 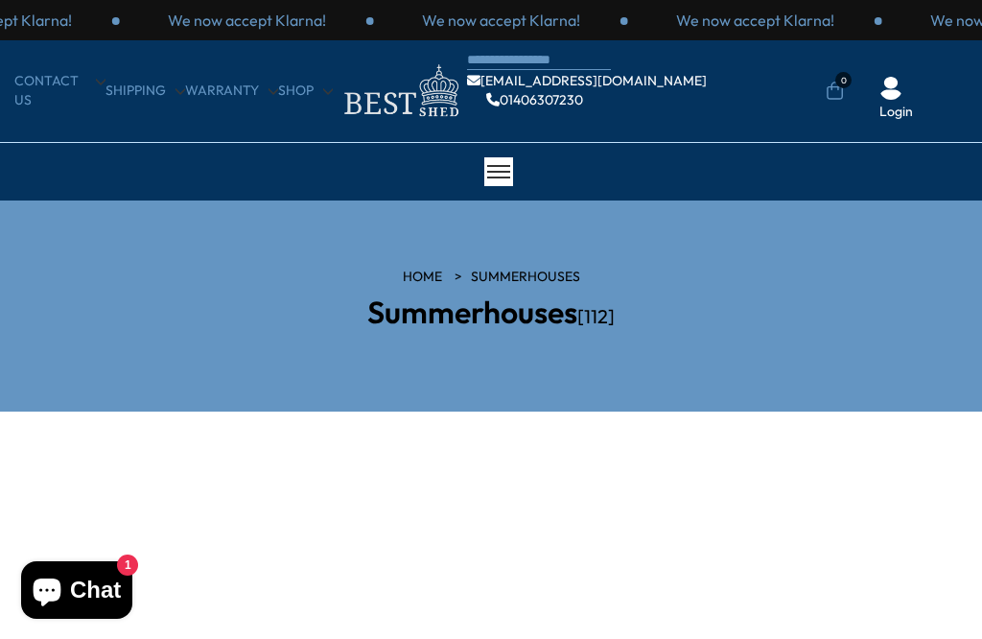 What do you see at coordinates (755, 20) in the screenshot?
I see `div: 1 / 3` at bounding box center [755, 20].